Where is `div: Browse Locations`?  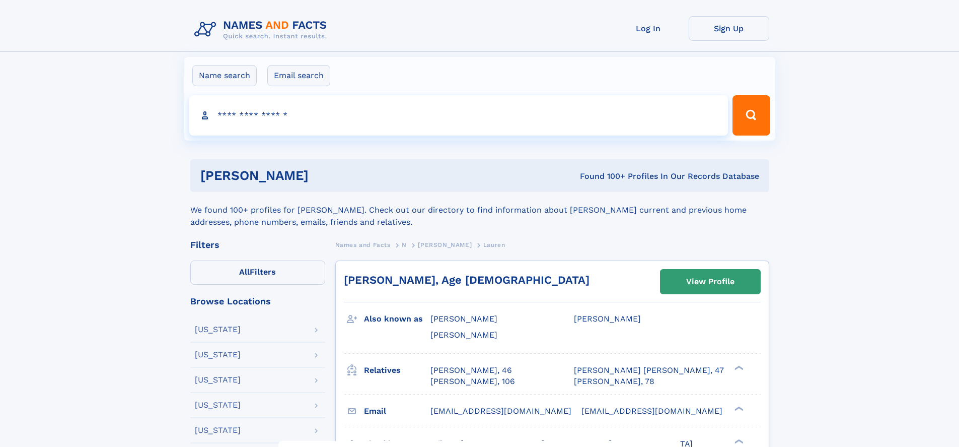 div: Browse Locations is located at coordinates (258, 301).